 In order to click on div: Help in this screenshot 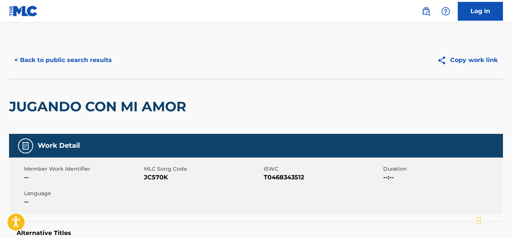, I will do `click(446, 11)`.